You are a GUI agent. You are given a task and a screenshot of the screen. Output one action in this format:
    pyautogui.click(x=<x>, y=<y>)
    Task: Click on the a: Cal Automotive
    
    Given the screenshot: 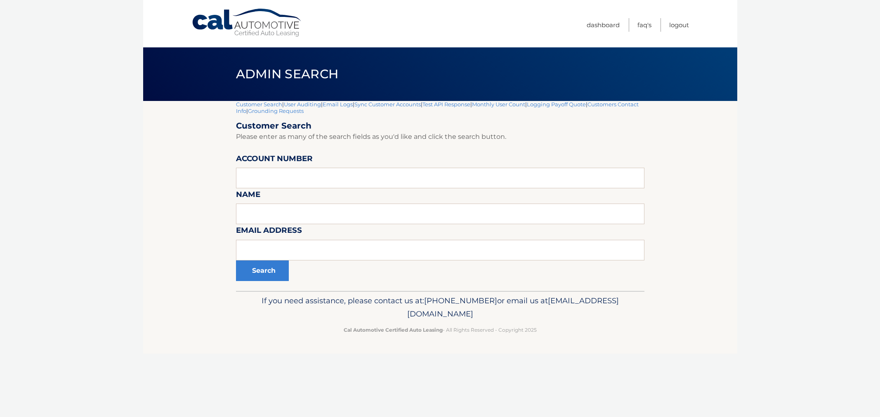 What is the action you would take?
    pyautogui.click(x=247, y=23)
    